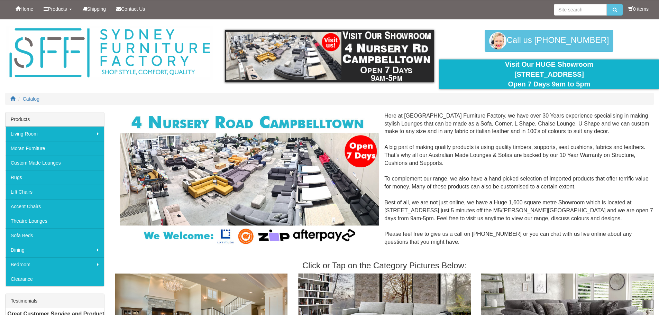 The image size is (659, 315). I want to click on li: 0 items, so click(639, 9).